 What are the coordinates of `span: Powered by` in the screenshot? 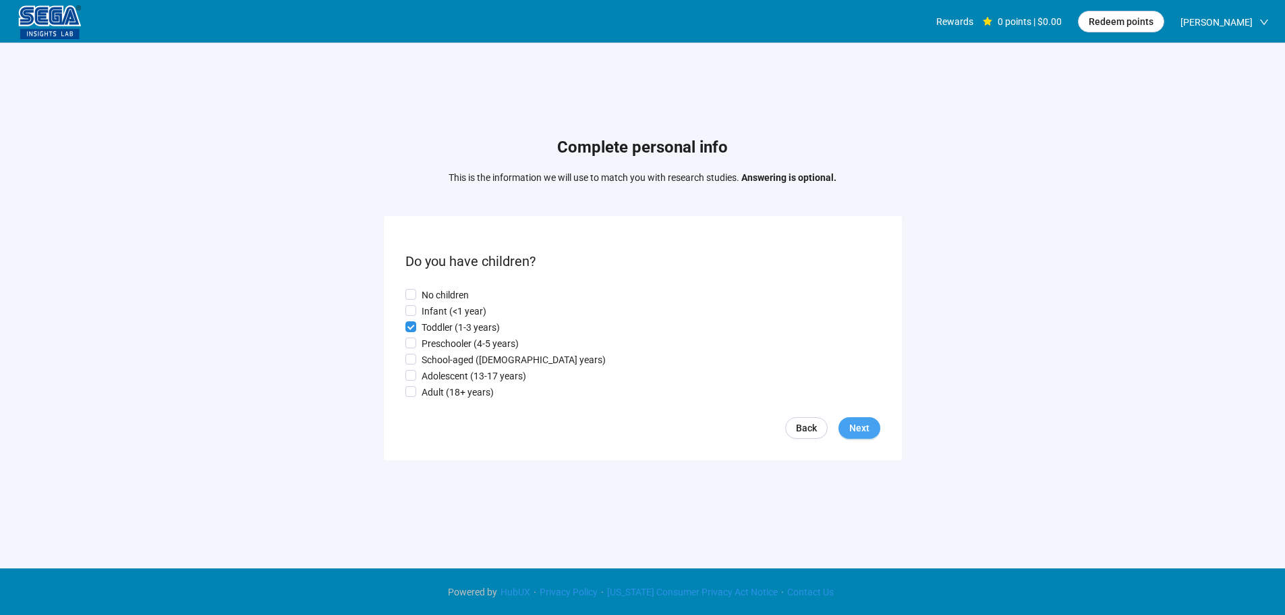 It's located at (472, 592).